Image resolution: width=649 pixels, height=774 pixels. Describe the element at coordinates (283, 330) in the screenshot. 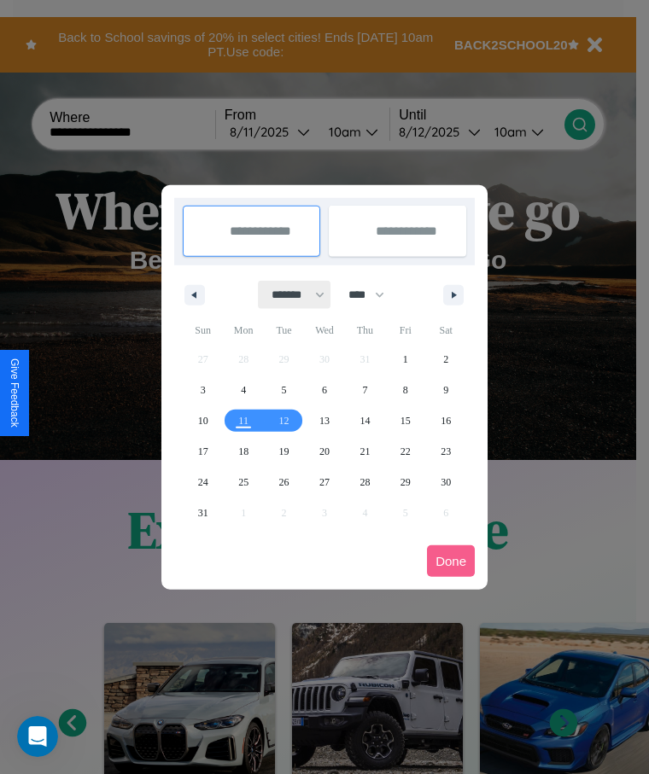

I see `span: Tue` at that location.